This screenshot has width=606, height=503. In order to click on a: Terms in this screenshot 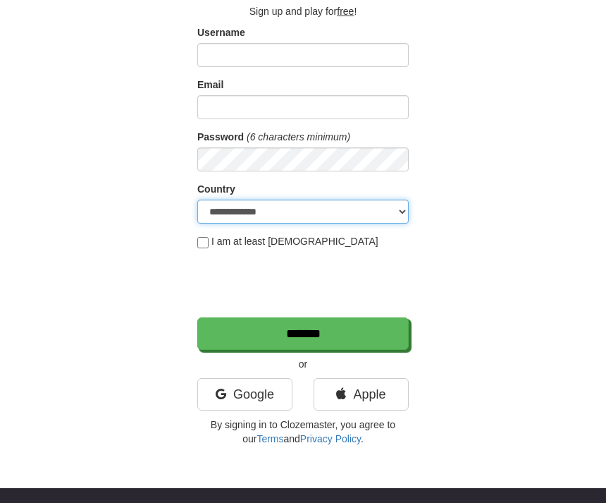, I will do `click(270, 439)`.